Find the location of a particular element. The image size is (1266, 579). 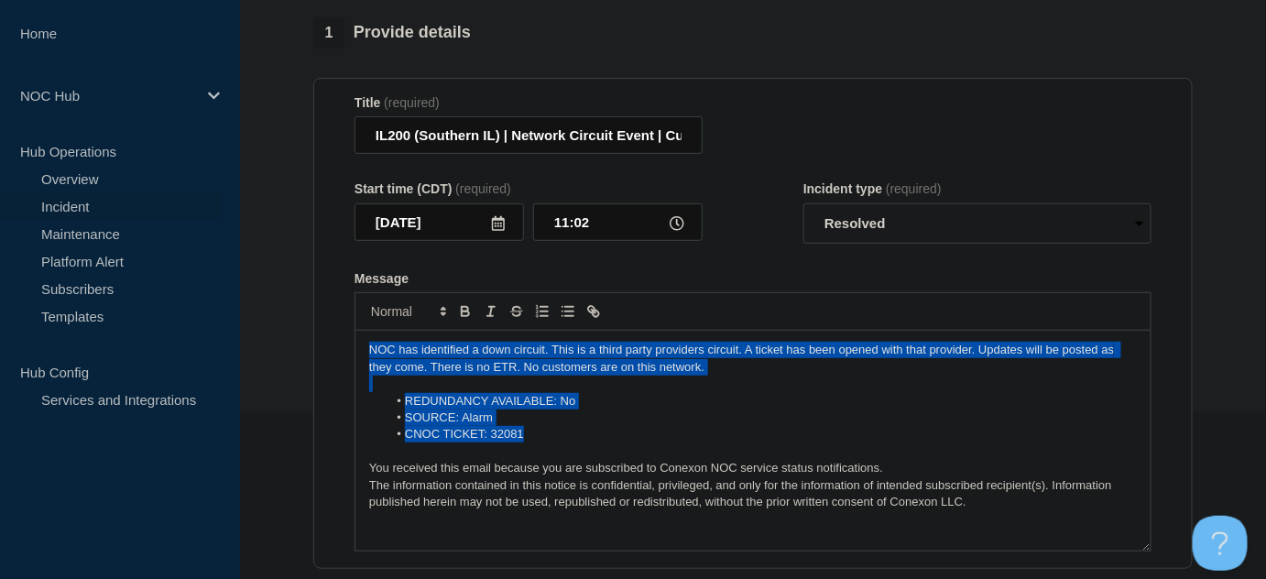

span: Font size is located at coordinates (408, 311).